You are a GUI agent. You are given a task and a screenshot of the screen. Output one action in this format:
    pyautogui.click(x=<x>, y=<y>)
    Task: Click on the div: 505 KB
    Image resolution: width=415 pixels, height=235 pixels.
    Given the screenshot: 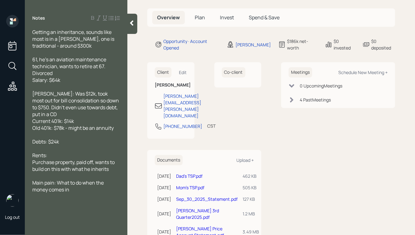 What is the action you would take?
    pyautogui.click(x=251, y=187)
    